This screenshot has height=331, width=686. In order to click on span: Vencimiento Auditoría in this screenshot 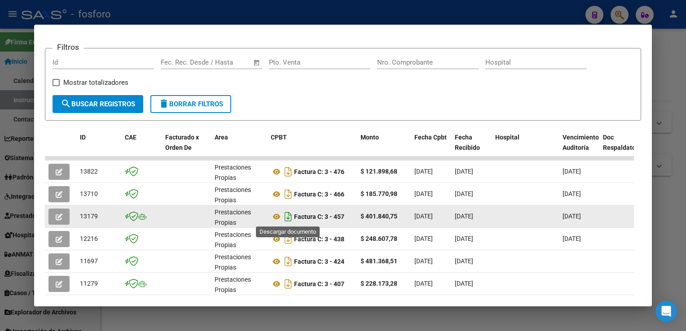, I will do `click(581, 142)`.